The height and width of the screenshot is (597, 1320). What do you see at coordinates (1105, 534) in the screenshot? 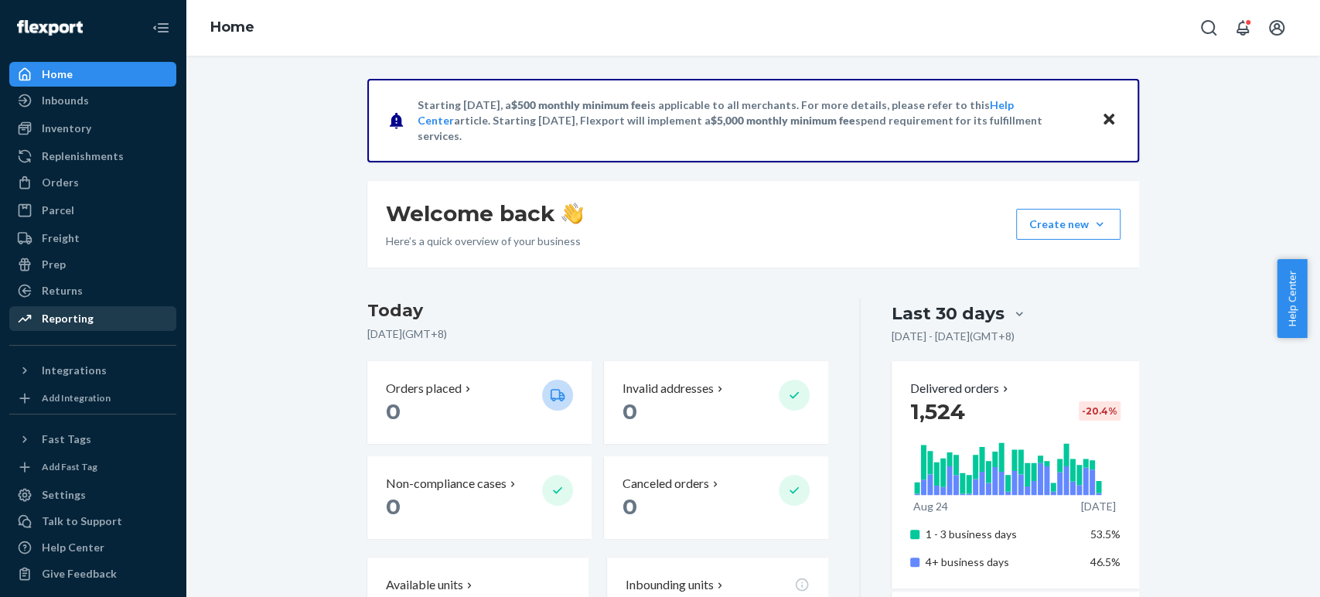
I see `span: 53.5%` at bounding box center [1105, 534].